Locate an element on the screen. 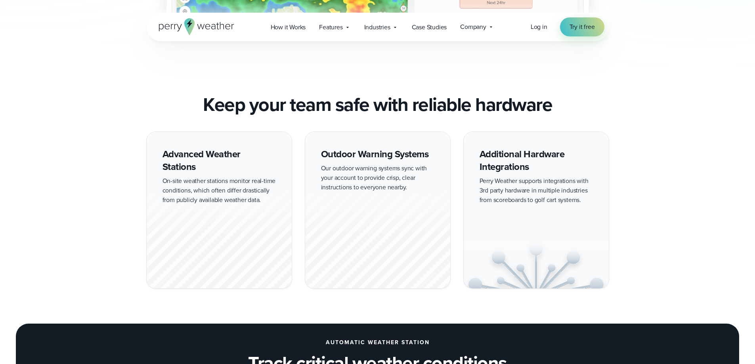 The height and width of the screenshot is (364, 755). span: How it Works is located at coordinates (288, 27).